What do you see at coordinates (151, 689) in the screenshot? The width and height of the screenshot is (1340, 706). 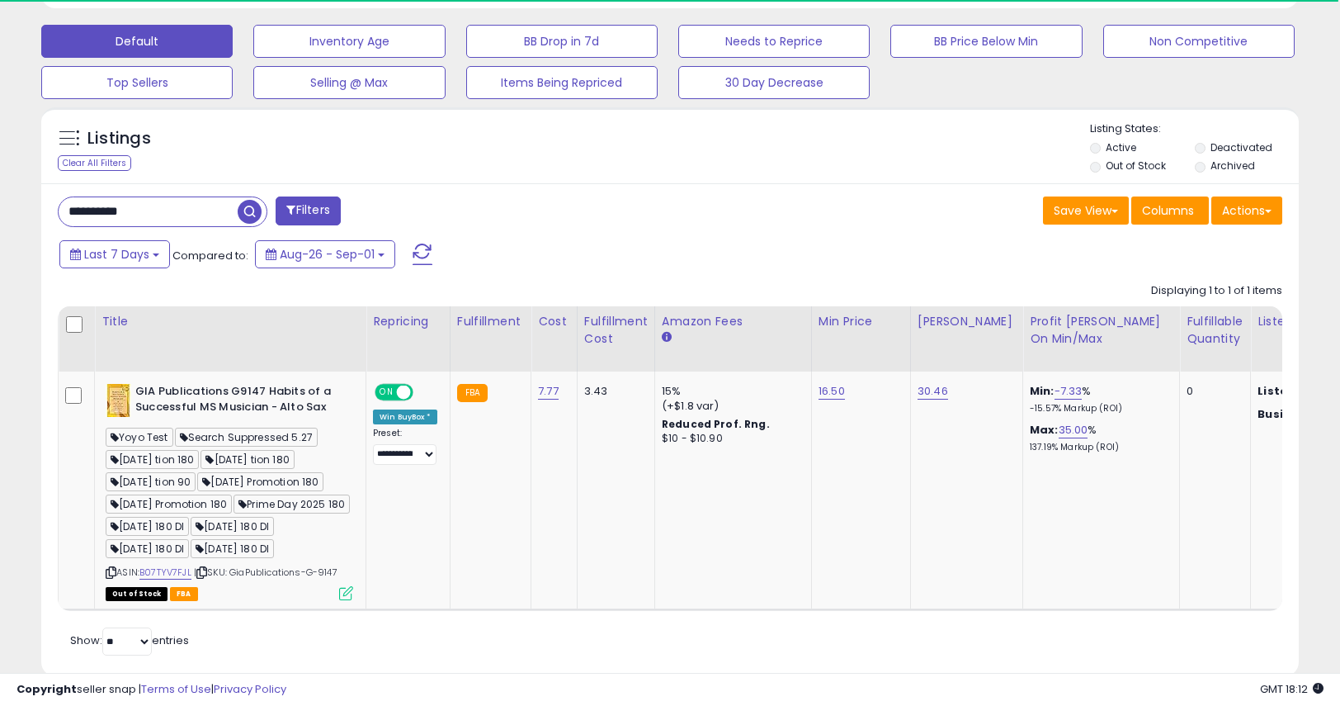 I see `div: seller snap | |` at bounding box center [151, 689].